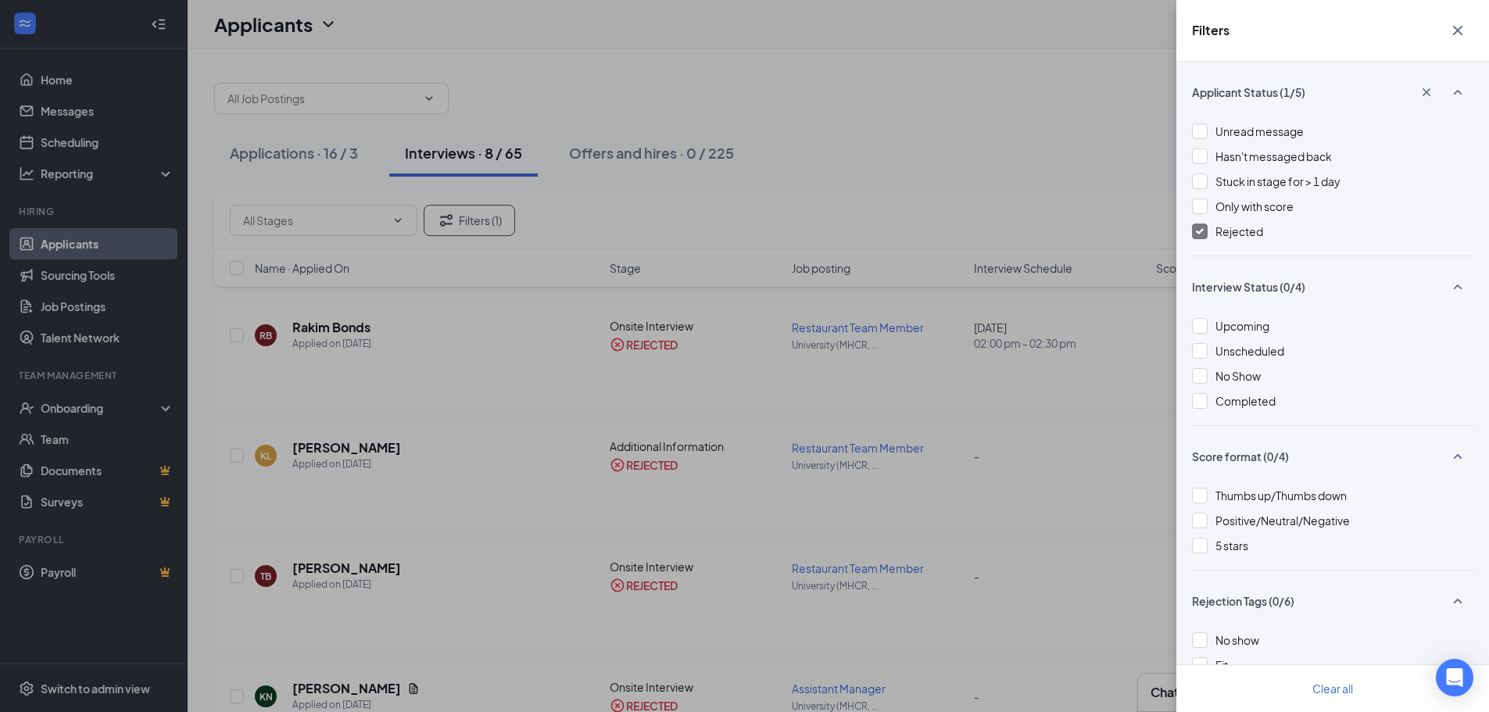 Image resolution: width=1489 pixels, height=712 pixels. I want to click on span: Thumbs up/Thumbs down, so click(1281, 496).